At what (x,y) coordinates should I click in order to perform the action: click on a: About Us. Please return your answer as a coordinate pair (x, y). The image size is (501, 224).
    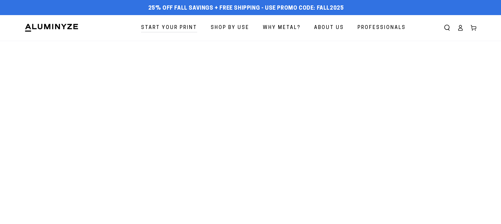
    Looking at the image, I should click on (329, 28).